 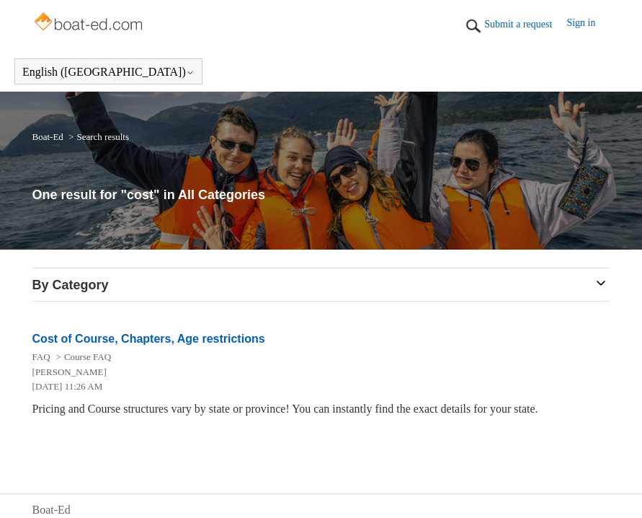 What do you see at coordinates (322, 195) in the screenshot?
I see `h1: One result for "cost" in All Categories` at bounding box center [322, 195].